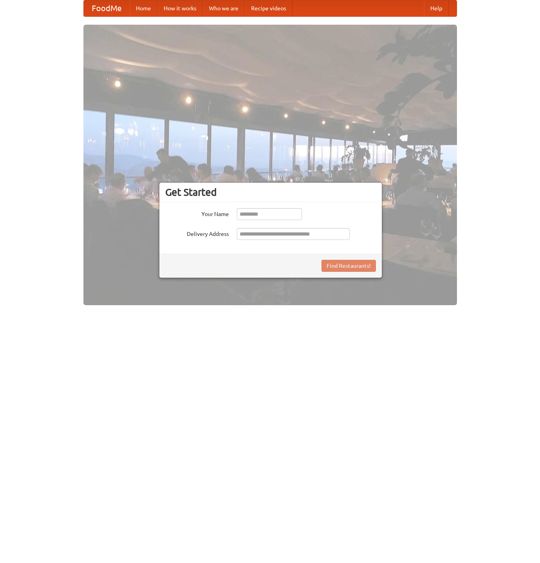 Image resolution: width=540 pixels, height=563 pixels. What do you see at coordinates (224, 8) in the screenshot?
I see `a: Who we are` at bounding box center [224, 8].